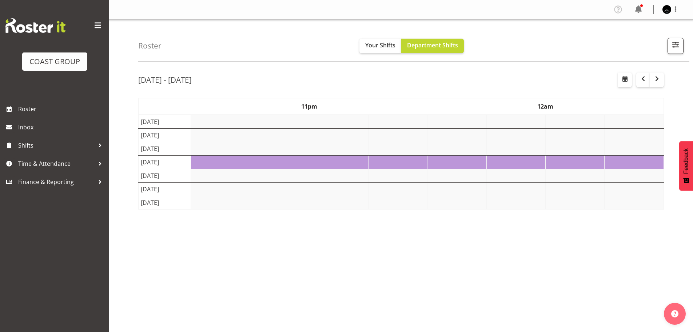  I want to click on th: 12am, so click(546, 106).